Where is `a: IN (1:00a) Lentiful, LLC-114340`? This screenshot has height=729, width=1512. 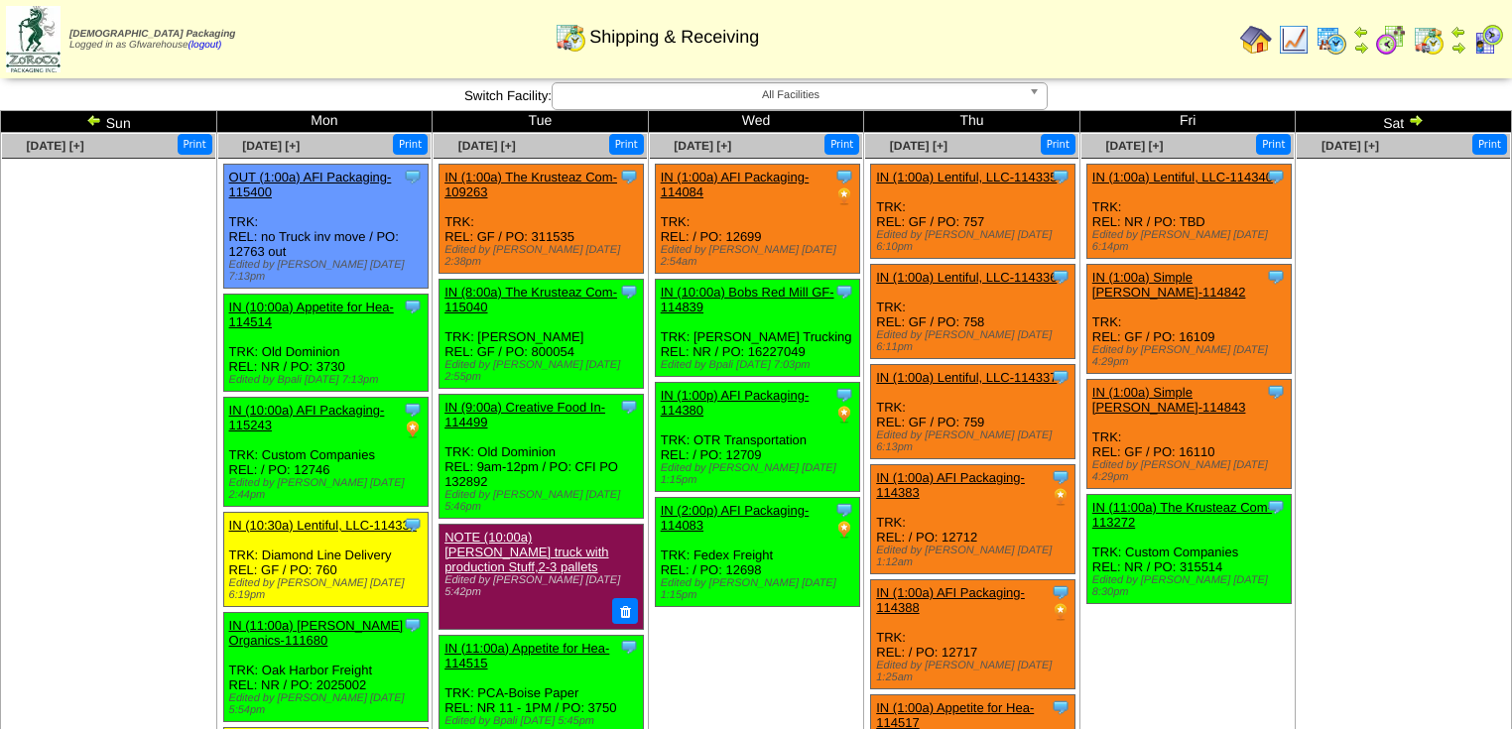
a: IN (1:00a) Lentiful, LLC-114340 is located at coordinates (1182, 177).